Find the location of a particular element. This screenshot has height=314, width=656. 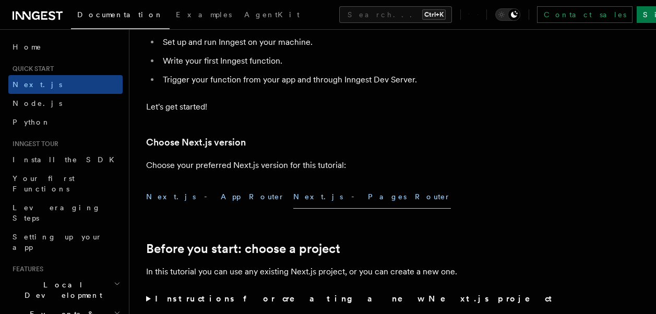

span: Python is located at coordinates (31, 122).